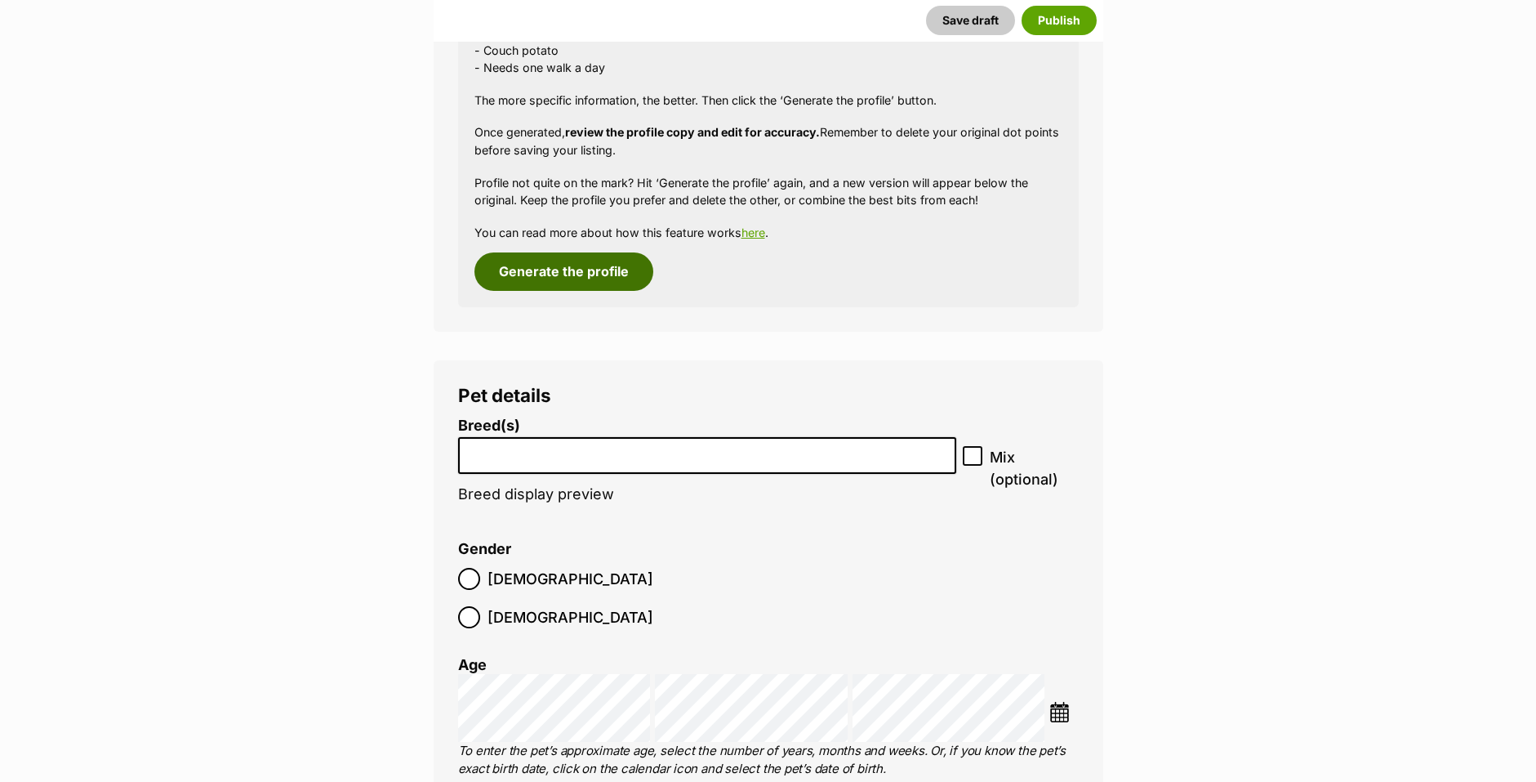  What do you see at coordinates (1034, 468) in the screenshot?
I see `span: Mix (optional)` at bounding box center [1034, 468].